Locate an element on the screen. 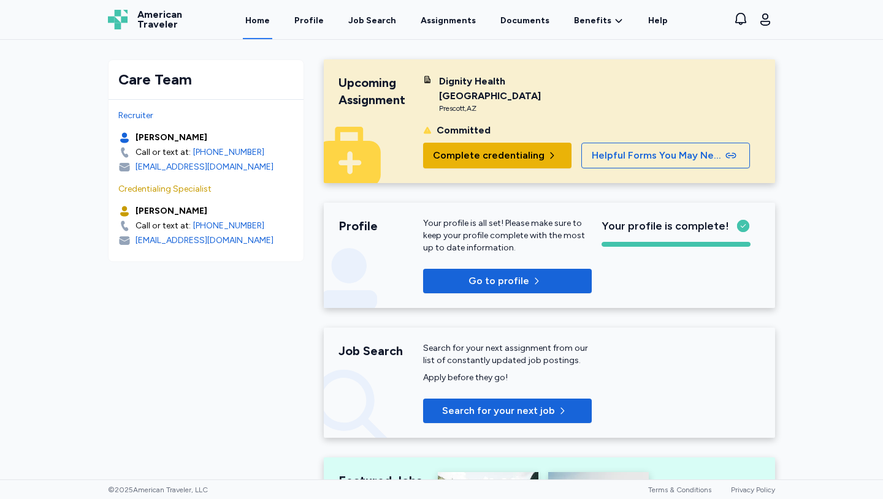 This screenshot has height=499, width=883. button: Helpful Forms You May Need is located at coordinates (665, 156).